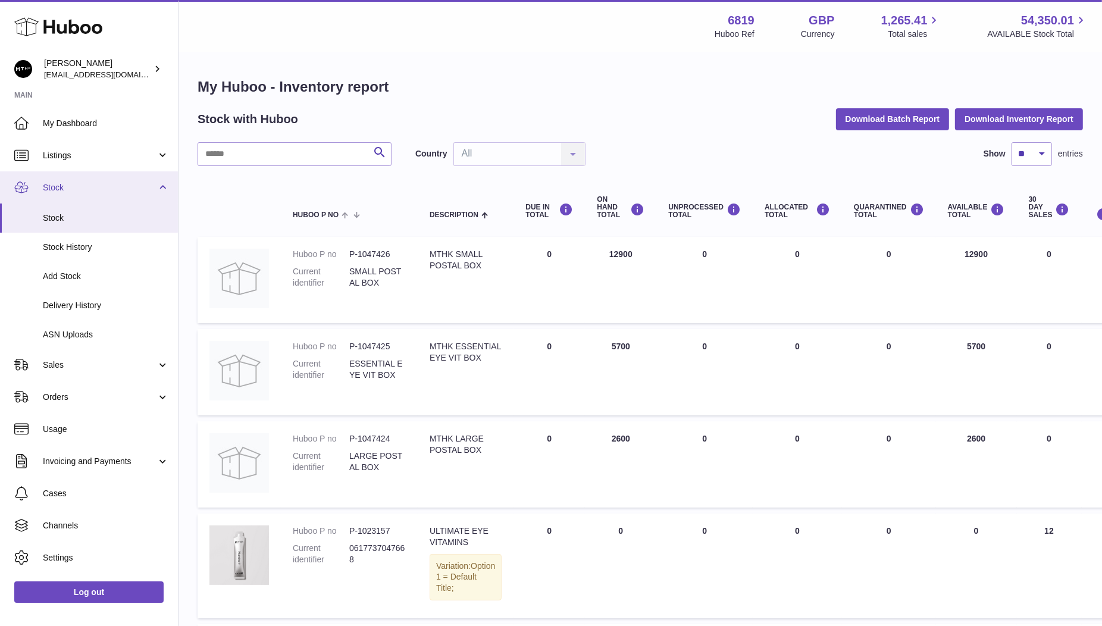  Describe the element at coordinates (454, 215) in the screenshot. I see `span: Description` at that location.